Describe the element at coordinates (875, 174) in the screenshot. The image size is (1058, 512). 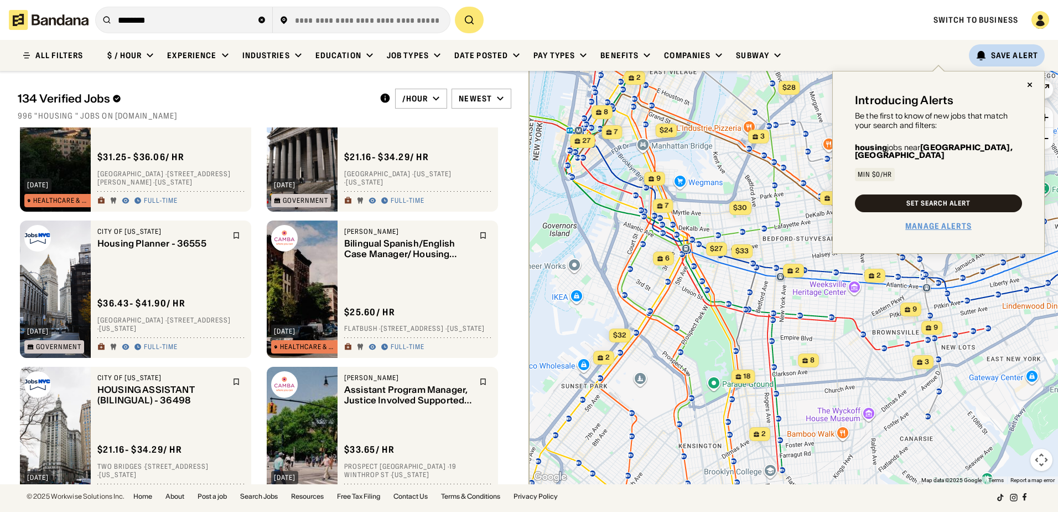
I see `div: Min $0/hr` at that location.